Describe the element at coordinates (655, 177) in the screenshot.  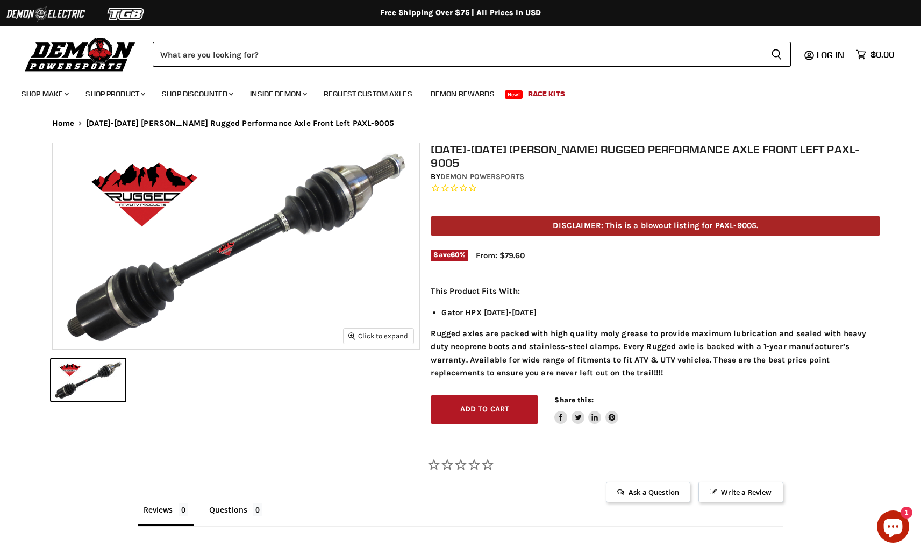
I see `div: by` at that location.